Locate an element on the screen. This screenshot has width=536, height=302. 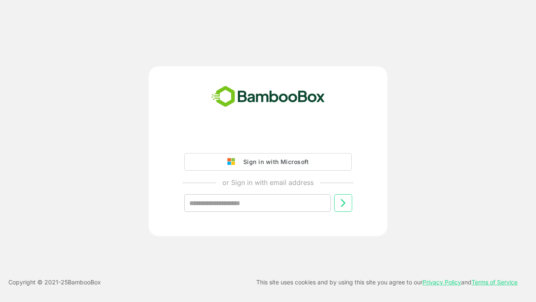
p: Copyright © 2021- 25 BambooBox is located at coordinates (54, 282).